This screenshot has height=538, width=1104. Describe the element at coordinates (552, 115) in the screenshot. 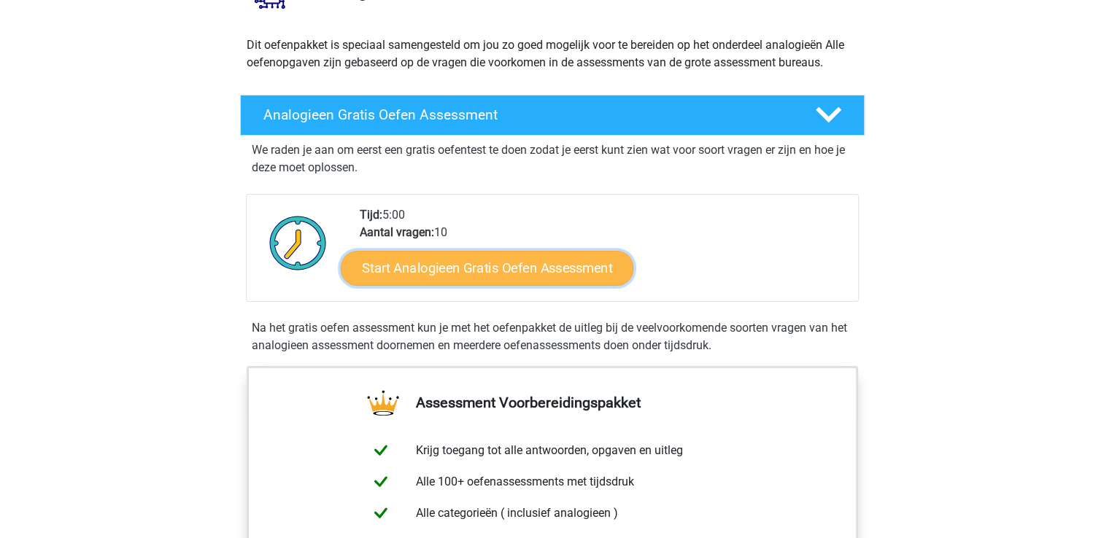

I see `a: Analogieen Gratis Oefen Assessment` at that location.